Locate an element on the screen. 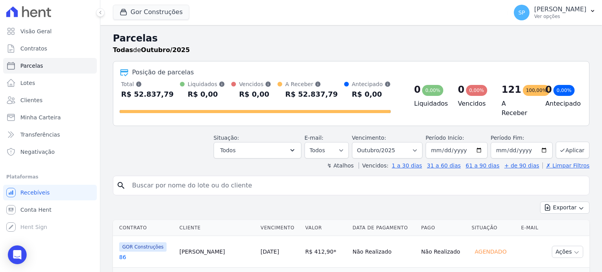 The width and height of the screenshot is (602, 272). span: GOR Construções is located at coordinates (143, 247).